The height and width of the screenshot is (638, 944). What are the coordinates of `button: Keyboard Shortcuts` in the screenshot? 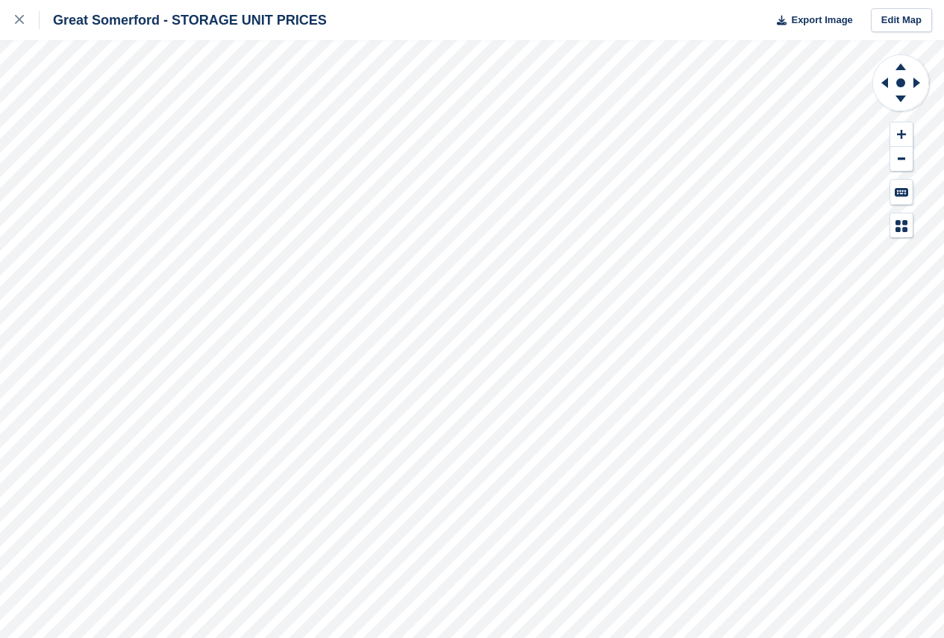 It's located at (902, 192).